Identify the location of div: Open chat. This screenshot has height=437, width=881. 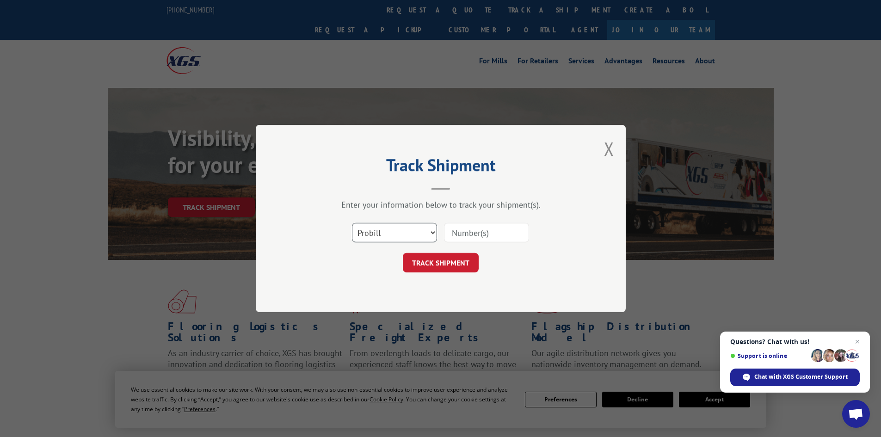
(856, 414).